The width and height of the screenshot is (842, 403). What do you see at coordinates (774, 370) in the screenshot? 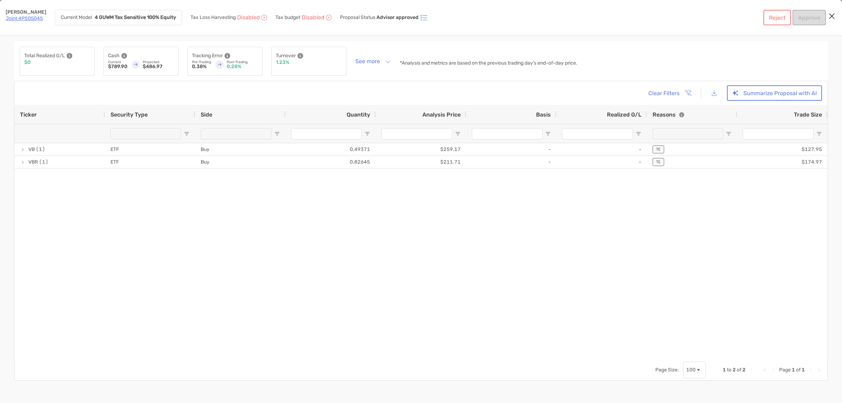
I see `div: Previous Page` at bounding box center [774, 370].